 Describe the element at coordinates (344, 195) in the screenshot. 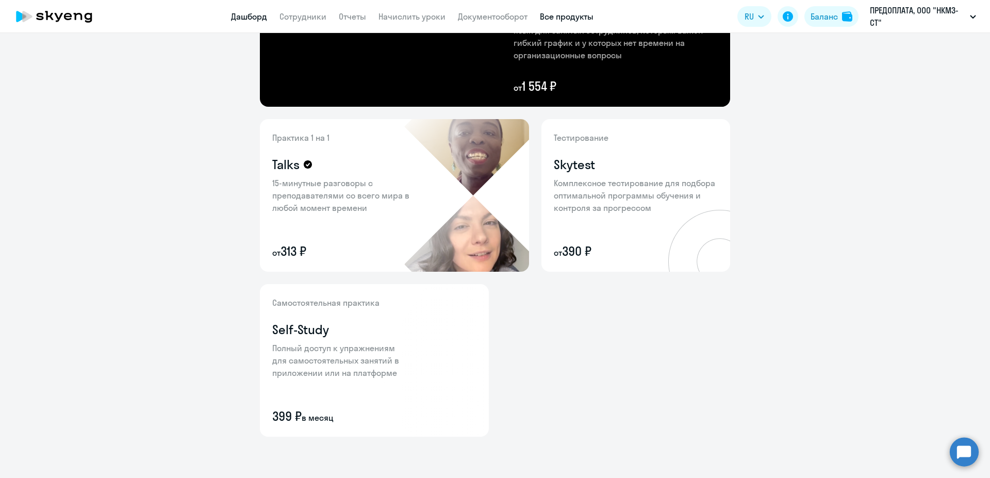

I see `p: 15-минутные разговоры с преподавателями со всего мира в любой момент времени` at that location.